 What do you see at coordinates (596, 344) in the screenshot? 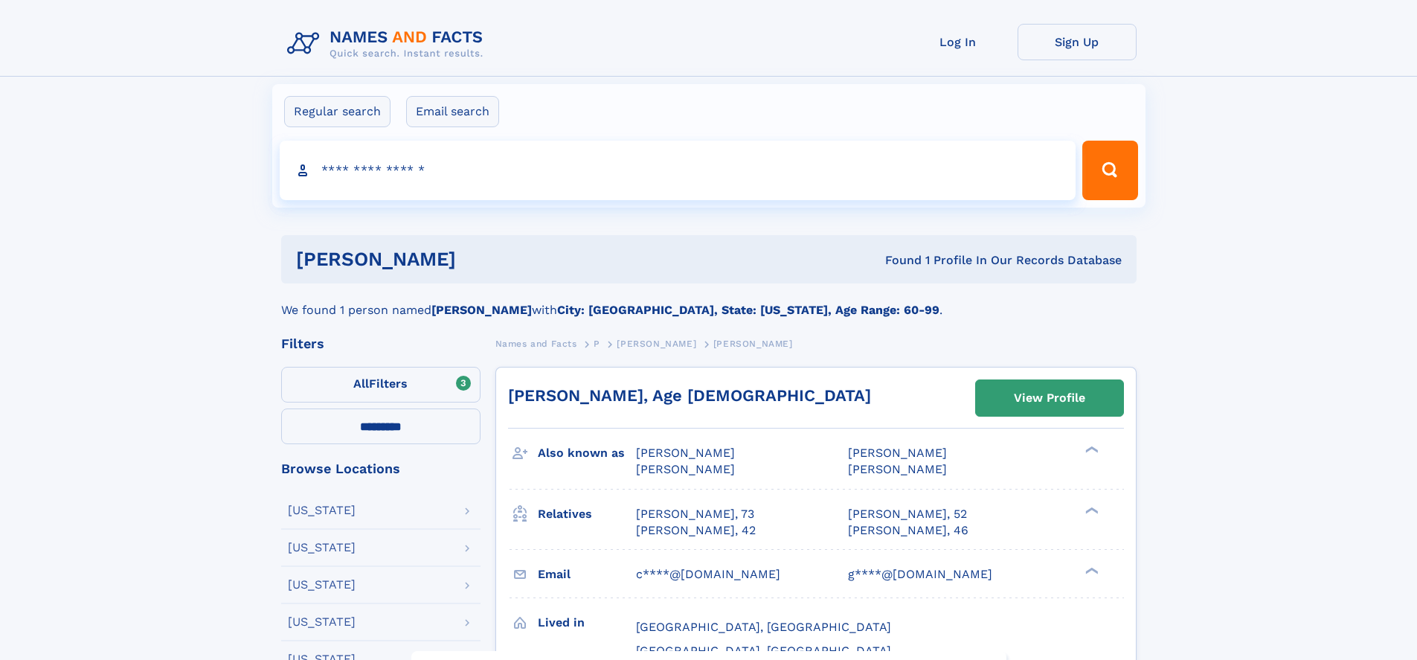
I see `span: P` at bounding box center [596, 344].